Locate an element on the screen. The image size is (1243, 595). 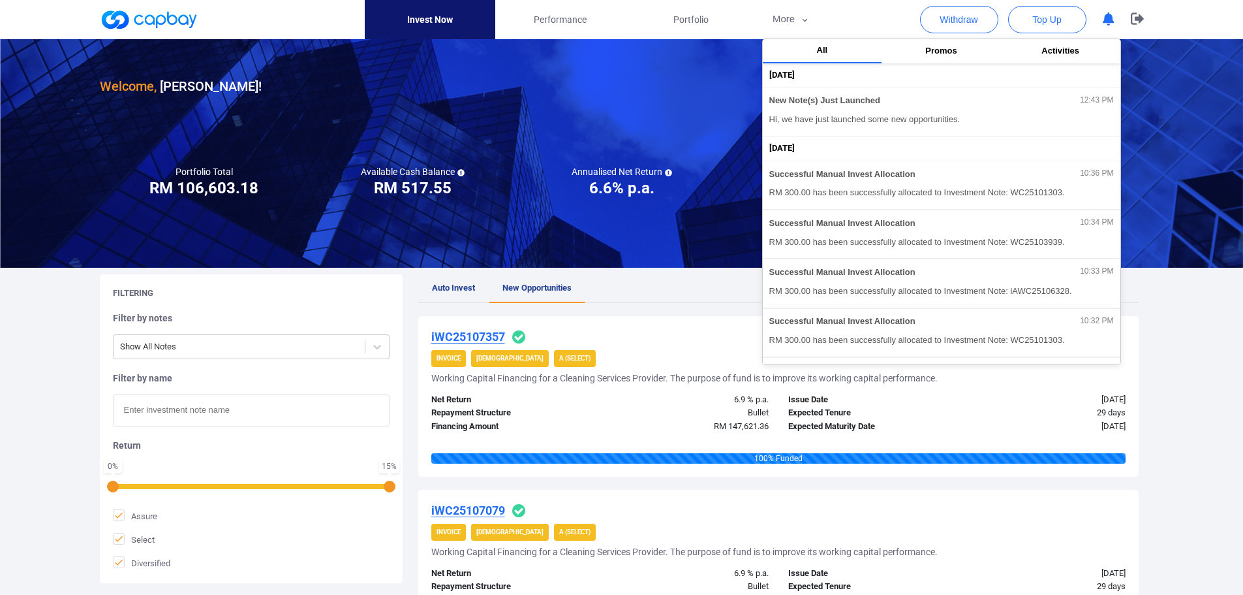
button: Successful Manual Invest Allocation10:32 PMRM 300.00 has been successfully allocated to Investmen... is located at coordinates (942, 332).